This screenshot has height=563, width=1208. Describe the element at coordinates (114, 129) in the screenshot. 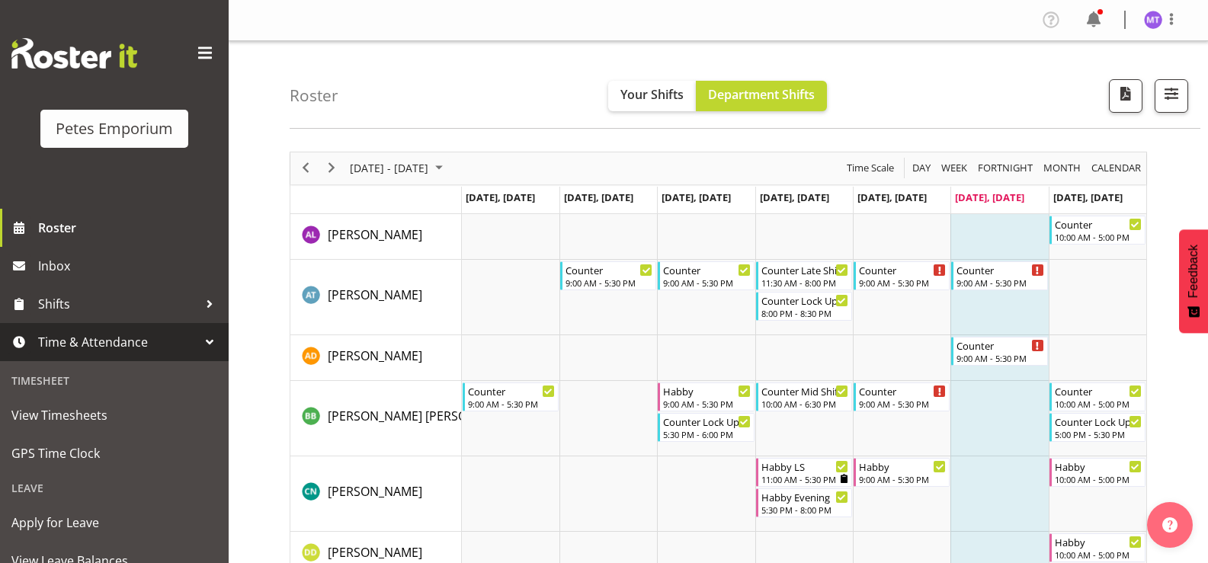

I see `div: Petes Emporium` at that location.